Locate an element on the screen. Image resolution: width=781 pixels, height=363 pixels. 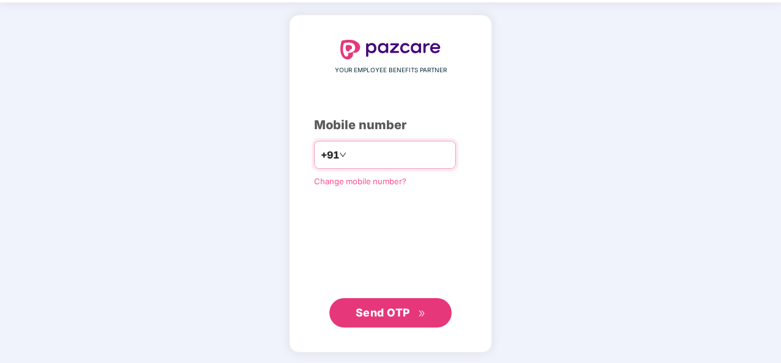
span: Send OTP is located at coordinates (383, 312).